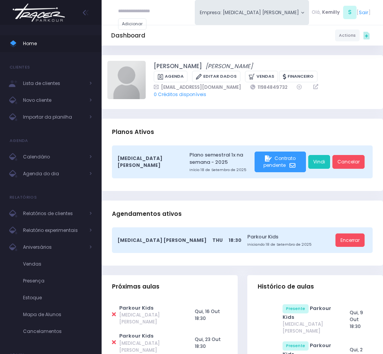 This screenshot has height=354, width=383. Describe the element at coordinates (54, 248) in the screenshot. I see `span: Aniversários` at that location.